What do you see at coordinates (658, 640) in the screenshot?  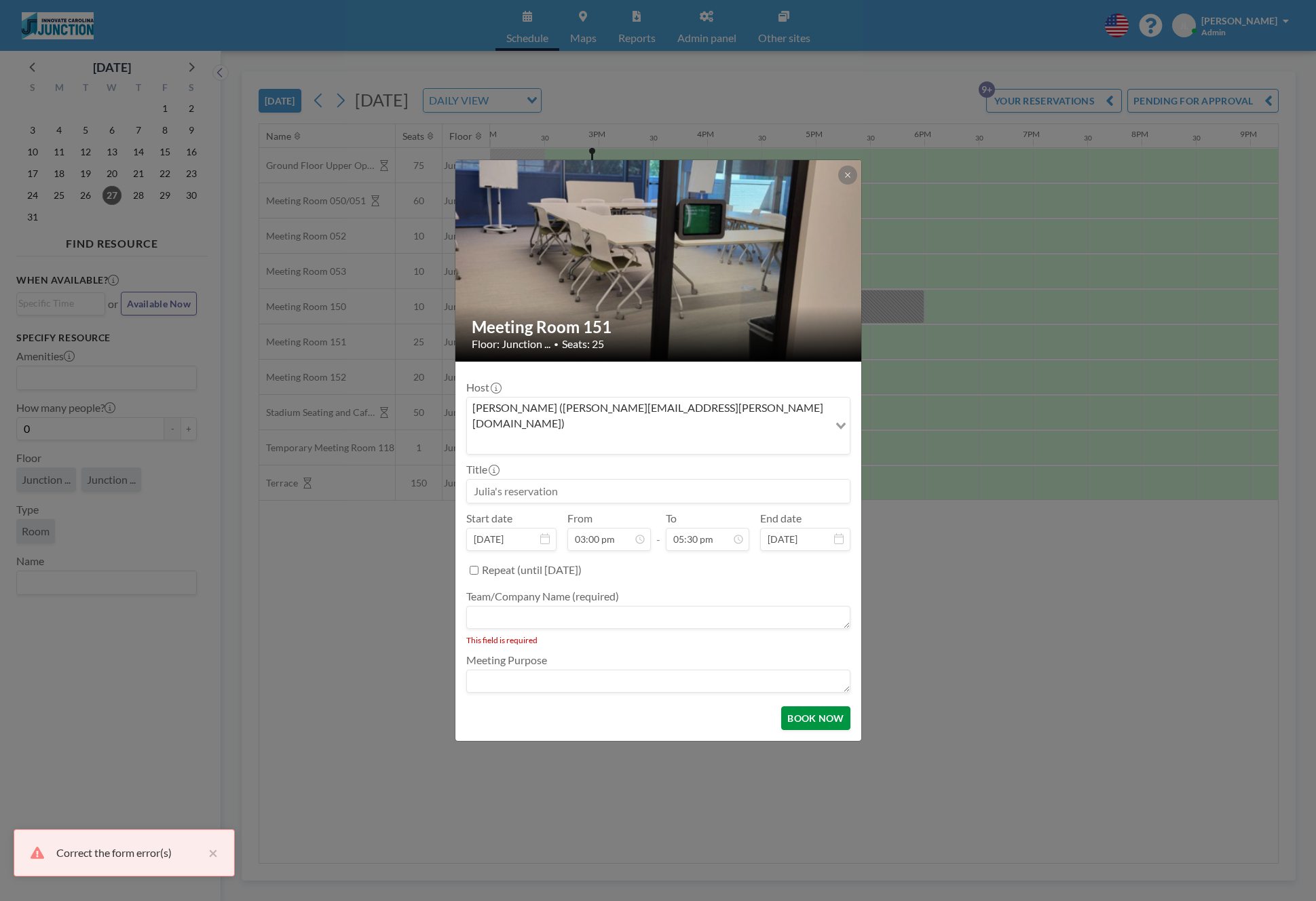 I see `div: This field is required` at bounding box center [658, 640].